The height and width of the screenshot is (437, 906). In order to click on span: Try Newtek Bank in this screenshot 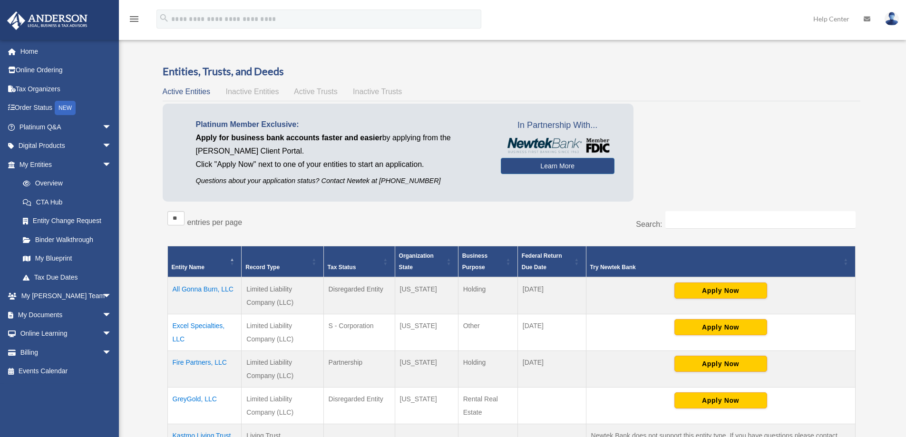, I will do `click(715, 267)`.